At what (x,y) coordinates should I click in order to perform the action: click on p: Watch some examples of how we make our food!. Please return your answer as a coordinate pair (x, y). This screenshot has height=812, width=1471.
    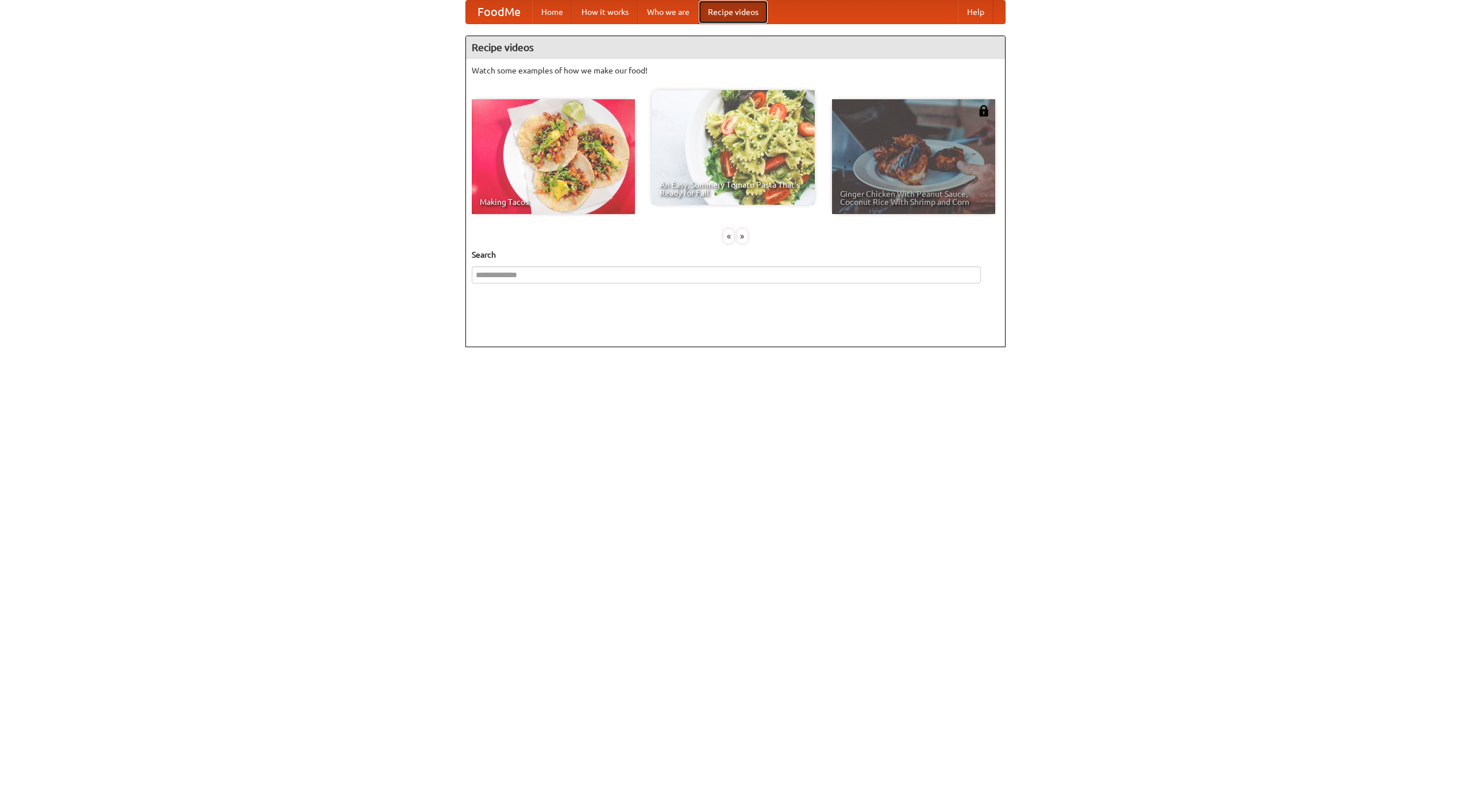
    Looking at the image, I should click on (736, 71).